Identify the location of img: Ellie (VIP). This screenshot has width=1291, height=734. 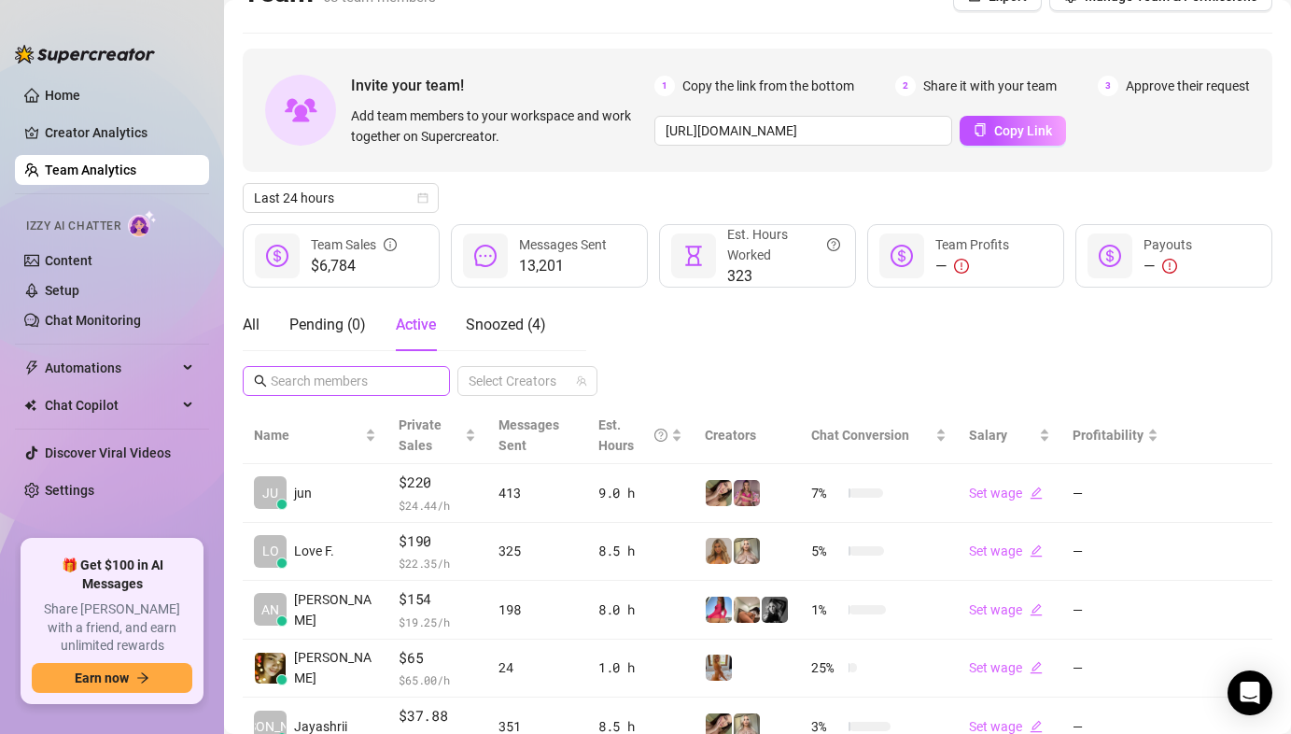
(747, 551).